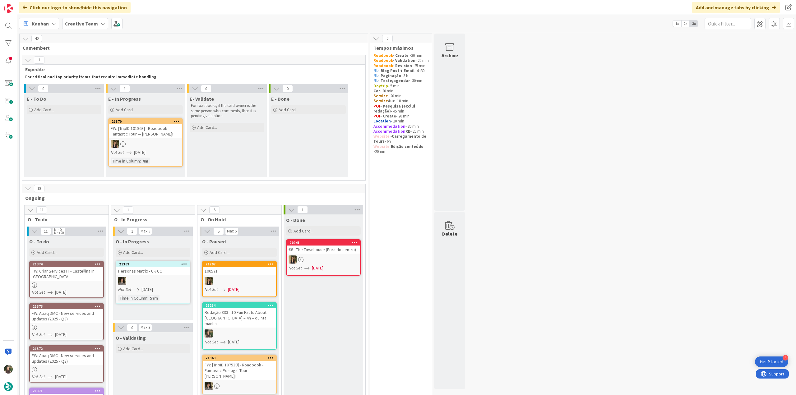 The image size is (796, 395). What do you see at coordinates (401, 56) in the screenshot?
I see `p: 30 min` at bounding box center [401, 56].